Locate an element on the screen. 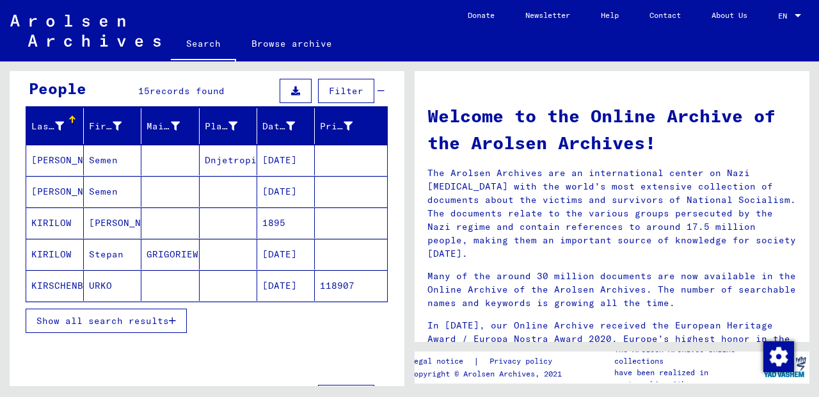 Image resolution: width=819 pixels, height=397 pixels. img: Change consent is located at coordinates (779, 356).